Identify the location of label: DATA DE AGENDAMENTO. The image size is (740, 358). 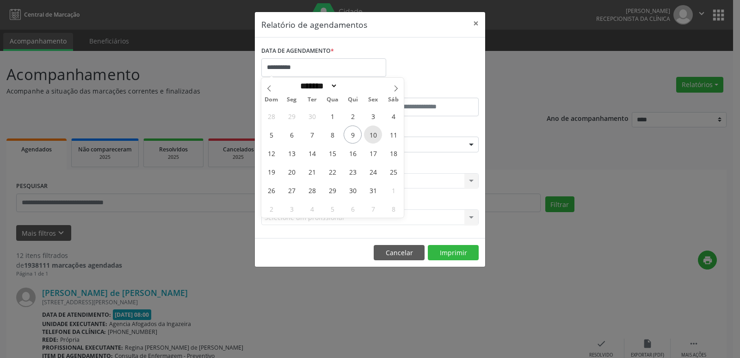
(297, 51).